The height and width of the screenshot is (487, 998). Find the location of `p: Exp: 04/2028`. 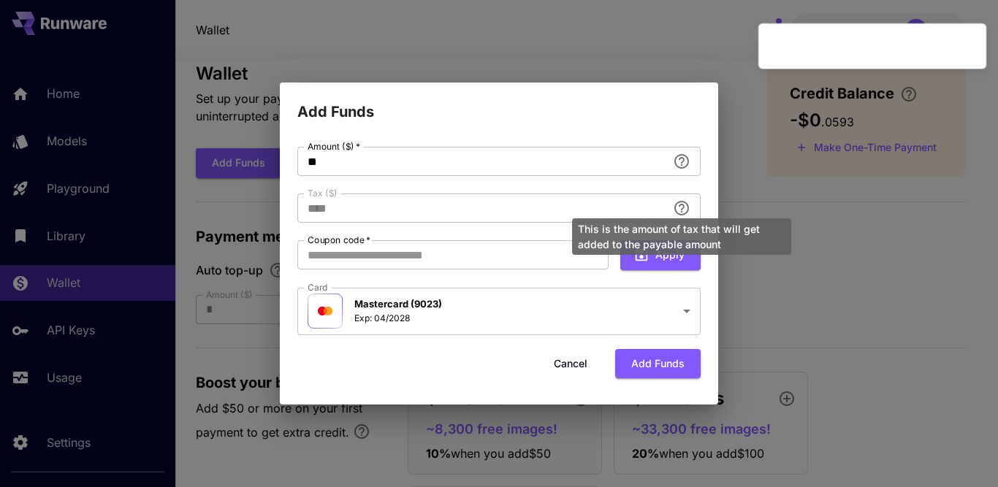

p: Exp: 04/2028 is located at coordinates (398, 318).